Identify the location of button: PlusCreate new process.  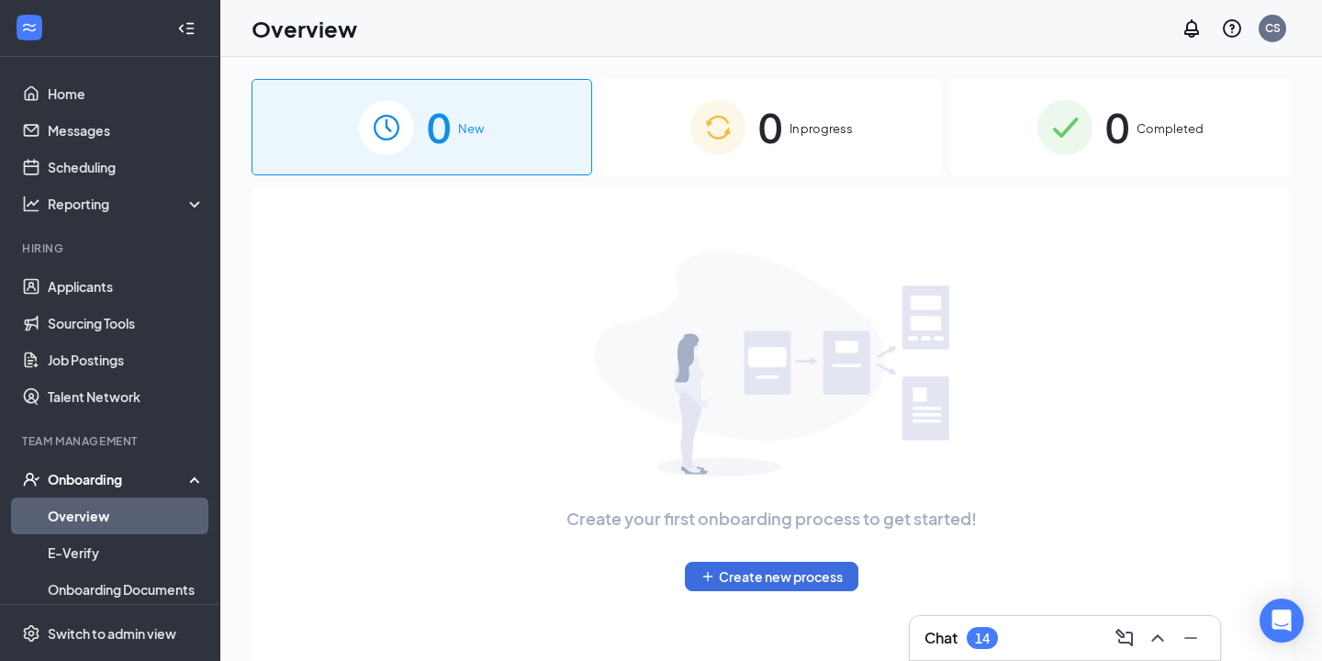
(771, 577).